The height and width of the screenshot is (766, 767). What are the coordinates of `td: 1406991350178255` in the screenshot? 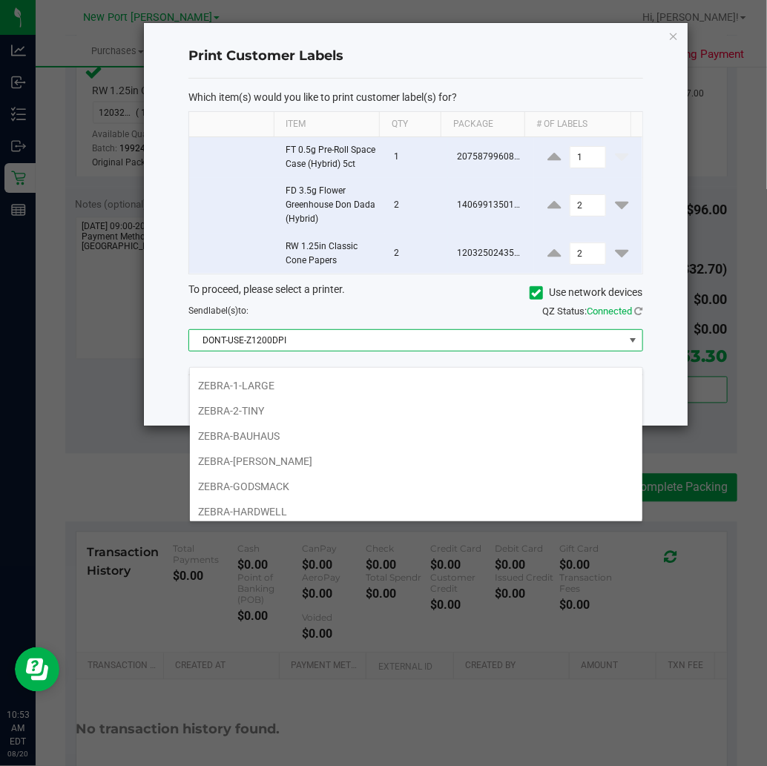 It's located at (491, 206).